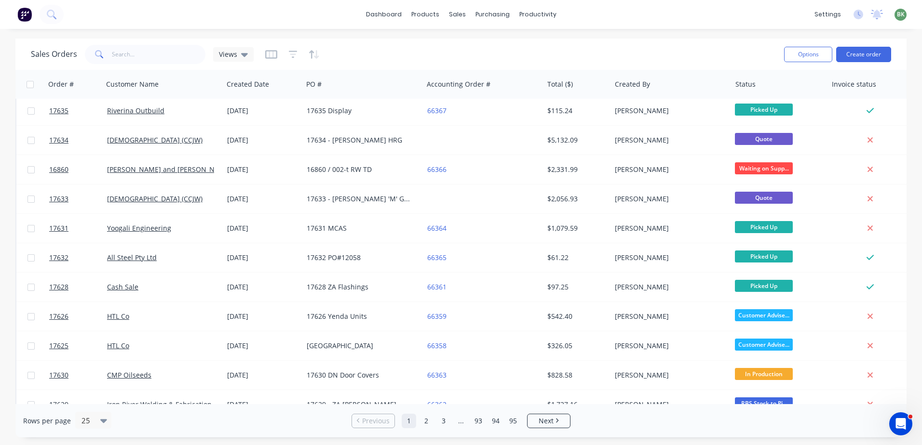 This screenshot has width=922, height=445. Describe the element at coordinates (59, 111) in the screenshot. I see `span: 17635` at that location.